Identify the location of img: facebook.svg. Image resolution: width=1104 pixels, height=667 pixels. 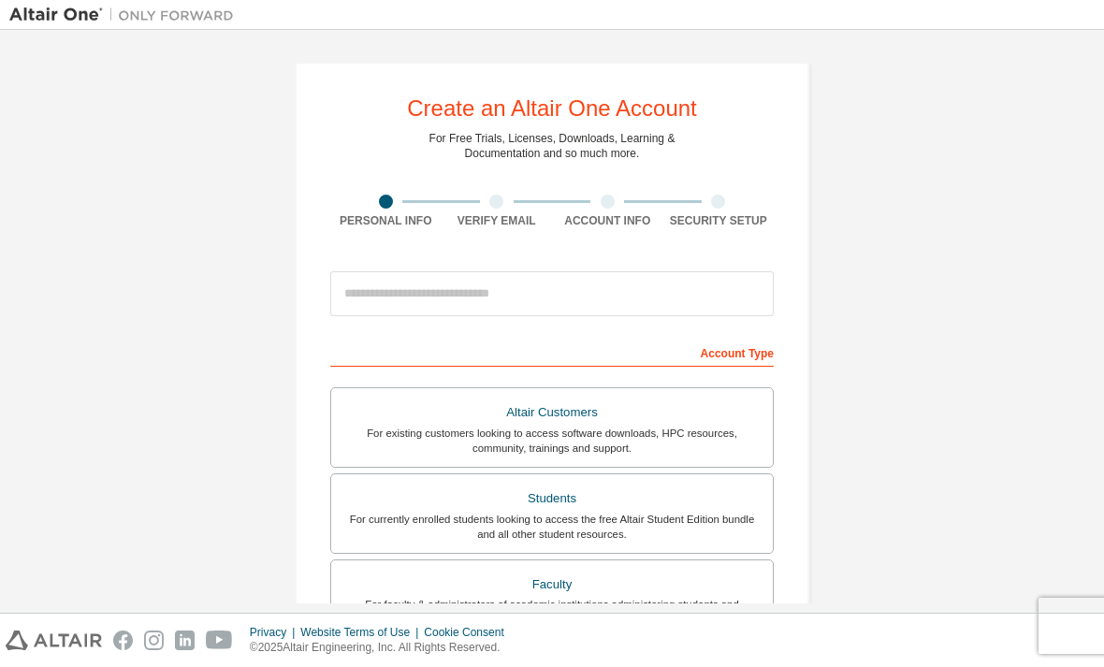
(123, 640).